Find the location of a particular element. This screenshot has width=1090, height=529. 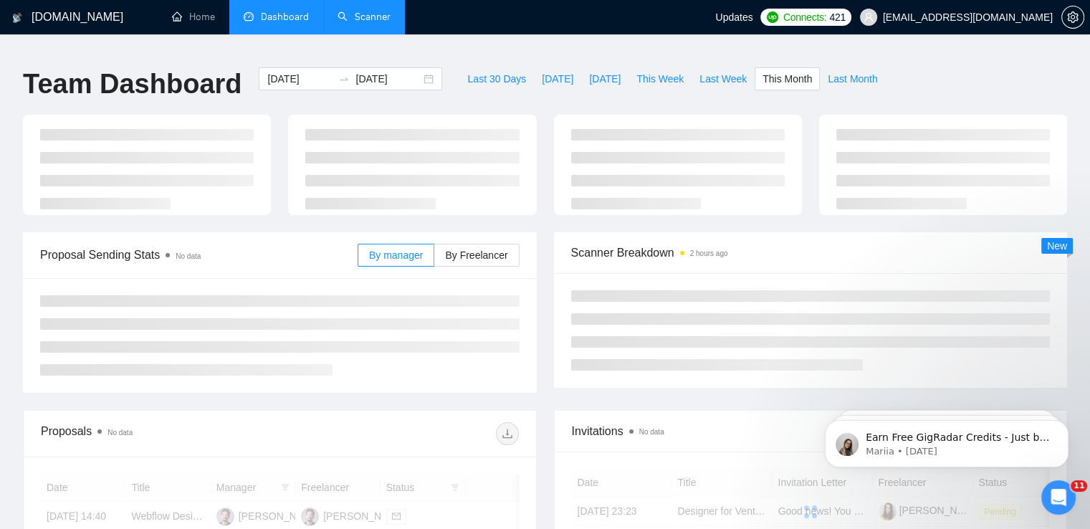

span: Last 30 Days is located at coordinates (497, 79).